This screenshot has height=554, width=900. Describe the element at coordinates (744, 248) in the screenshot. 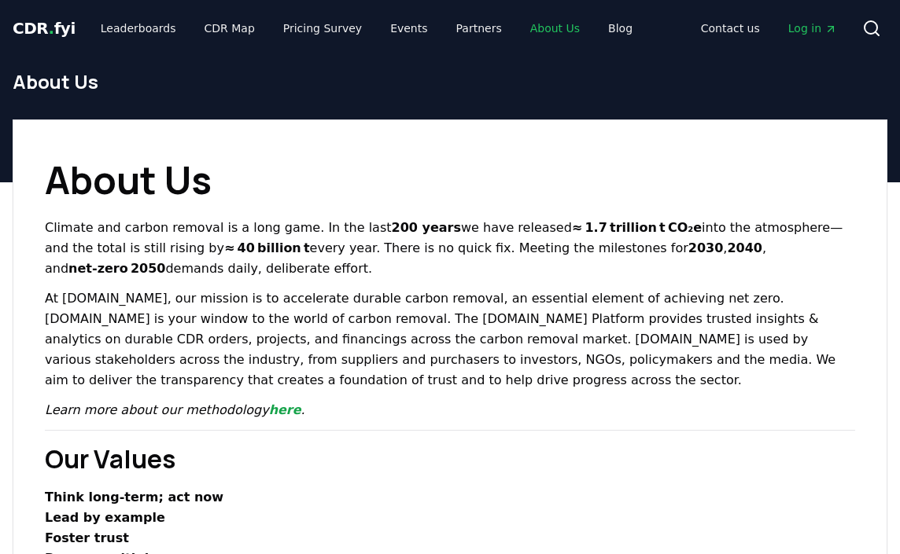

I see `strong: 2040` at that location.